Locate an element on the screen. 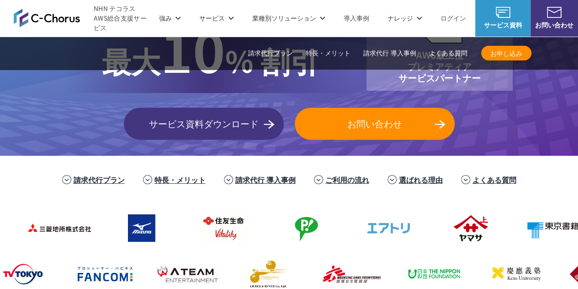 The image size is (578, 289). a: サービス資料ダウンロード is located at coordinates (204, 123).